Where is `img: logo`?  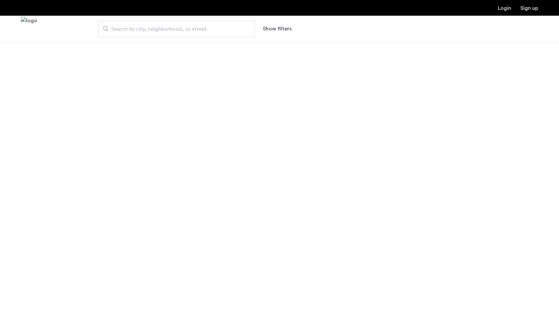
img: logo is located at coordinates (29, 29).